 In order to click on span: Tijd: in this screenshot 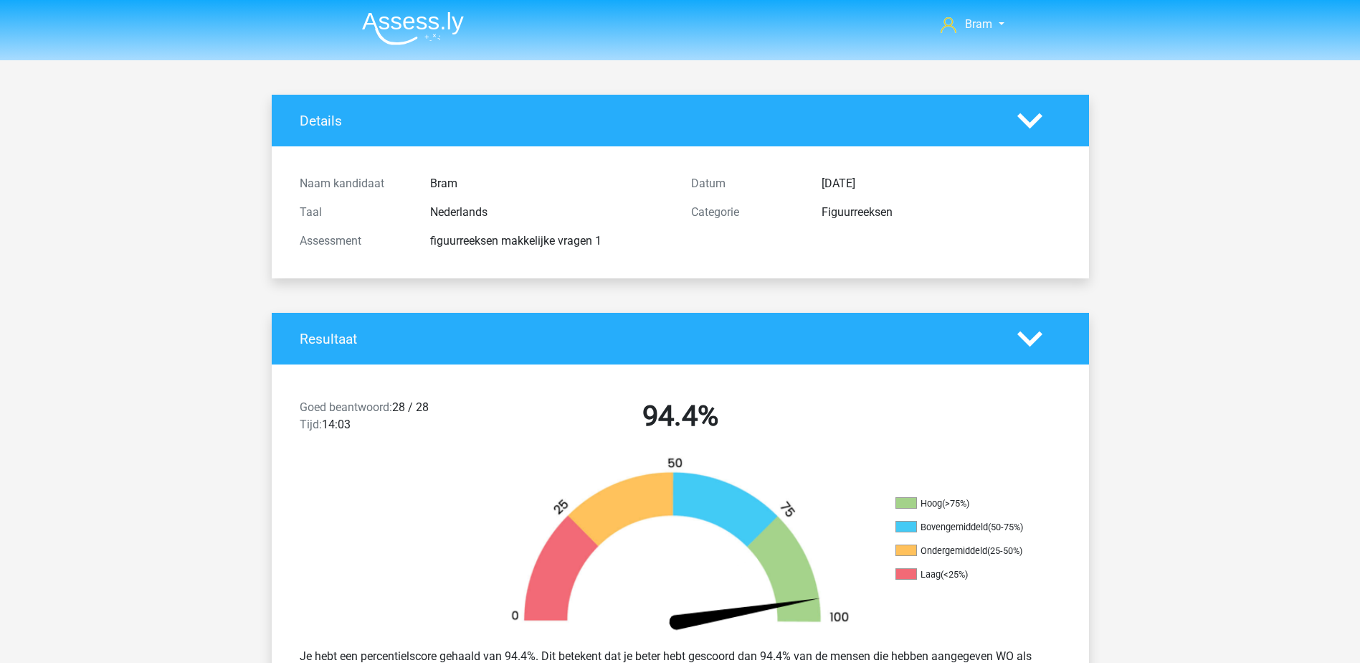, I will do `click(311, 424)`.